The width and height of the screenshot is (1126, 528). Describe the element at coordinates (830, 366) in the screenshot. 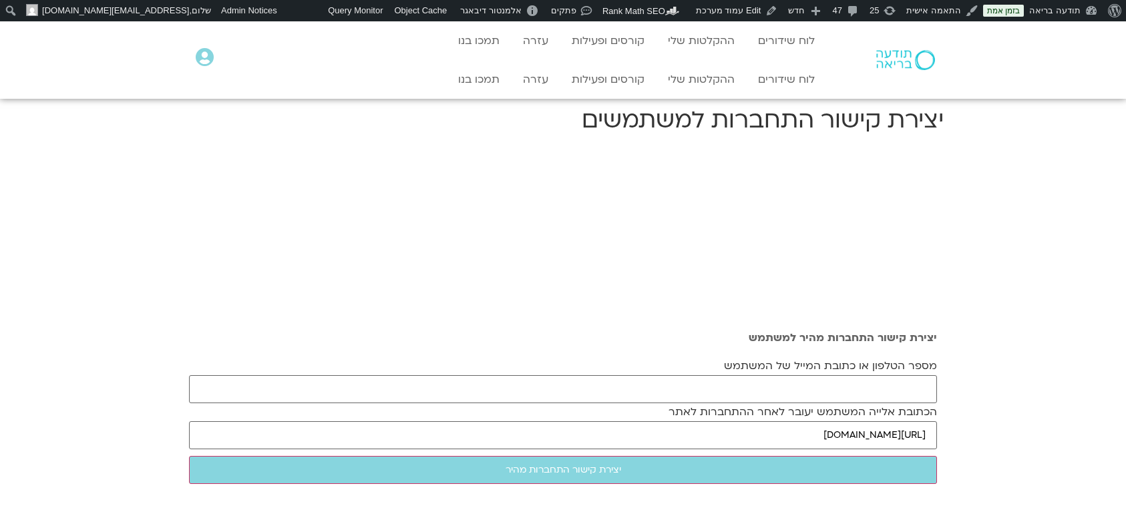

I see `label: מספר הטלפון או כתובת המייל של המשתמש` at that location.